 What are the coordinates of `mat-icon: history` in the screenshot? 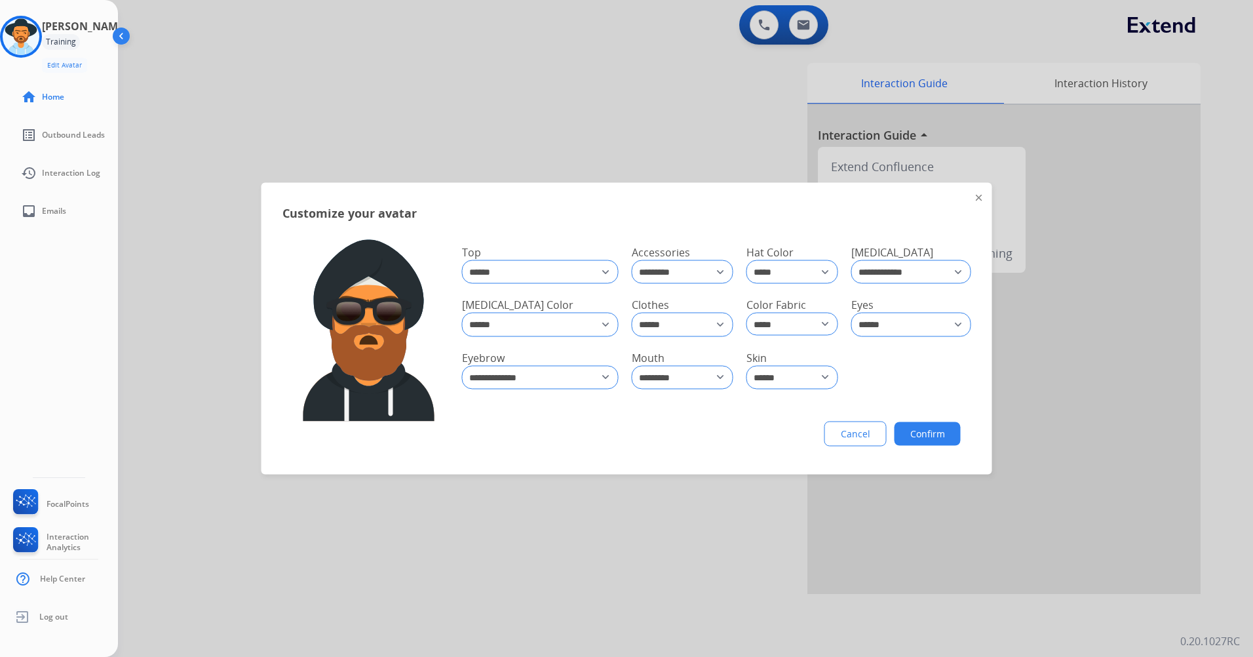 It's located at (29, 173).